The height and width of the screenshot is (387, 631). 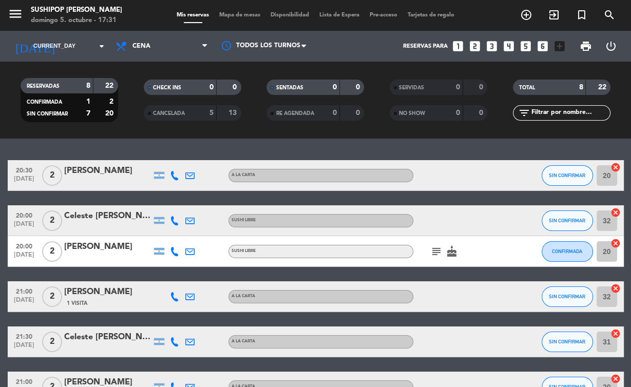 I want to click on i: subject, so click(x=437, y=252).